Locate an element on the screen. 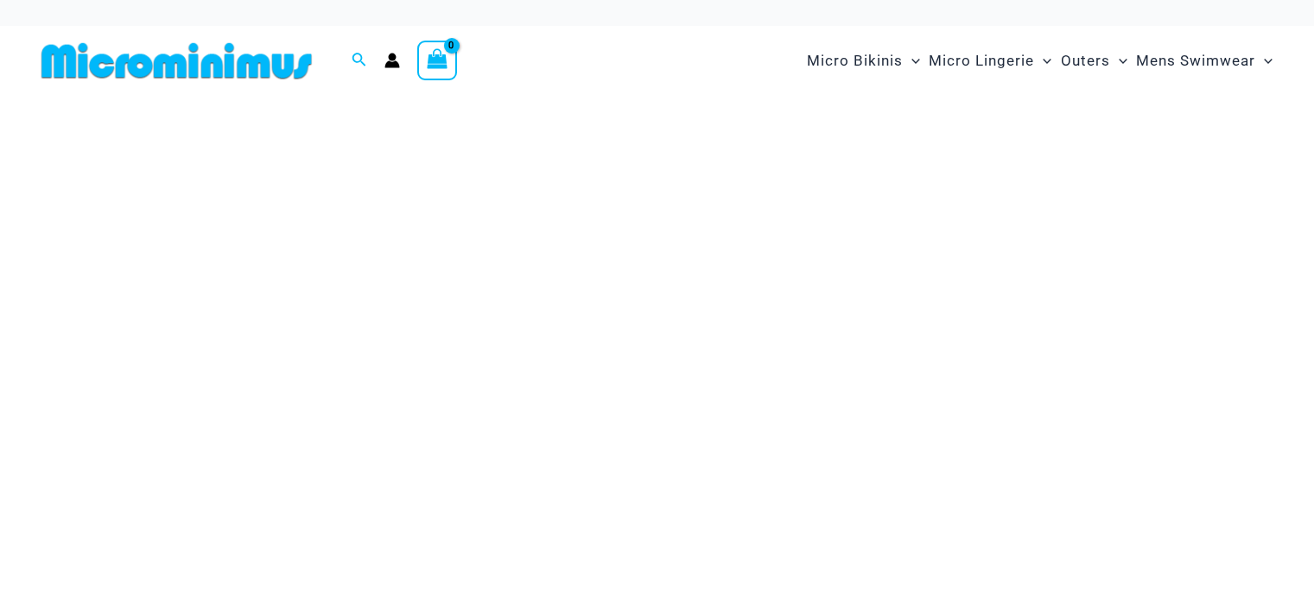 The image size is (1314, 600). a: Search icon link is located at coordinates (359, 60).